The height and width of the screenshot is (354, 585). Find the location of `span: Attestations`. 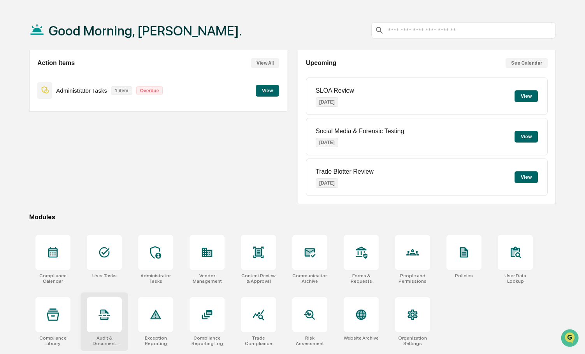

span: Attestations is located at coordinates (80, 102).